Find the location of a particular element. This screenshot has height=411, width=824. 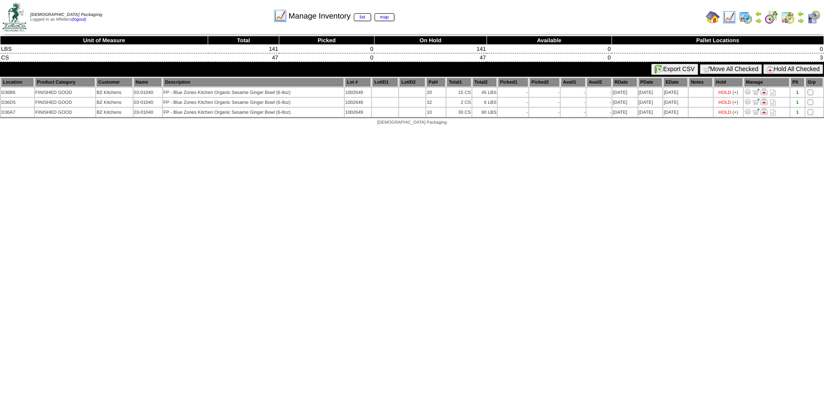

a: list is located at coordinates (362, 17).